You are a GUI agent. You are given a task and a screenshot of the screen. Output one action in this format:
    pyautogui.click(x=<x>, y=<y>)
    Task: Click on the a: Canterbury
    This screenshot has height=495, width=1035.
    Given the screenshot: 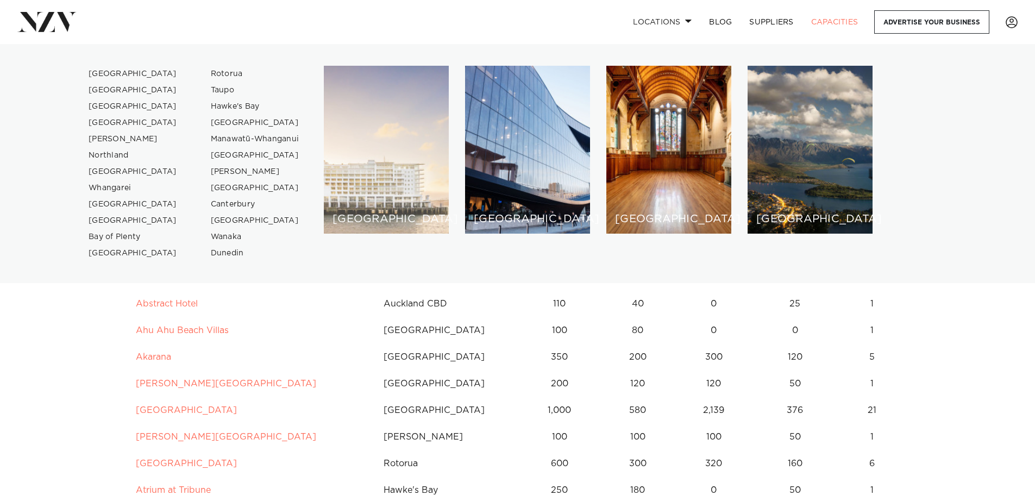 What is the action you would take?
    pyautogui.click(x=255, y=204)
    